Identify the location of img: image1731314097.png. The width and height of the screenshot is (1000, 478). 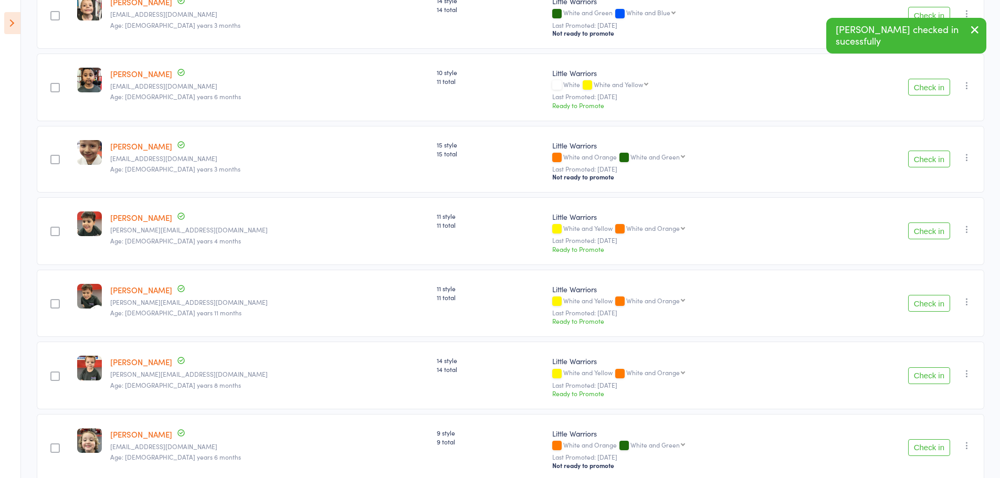
(89, 296).